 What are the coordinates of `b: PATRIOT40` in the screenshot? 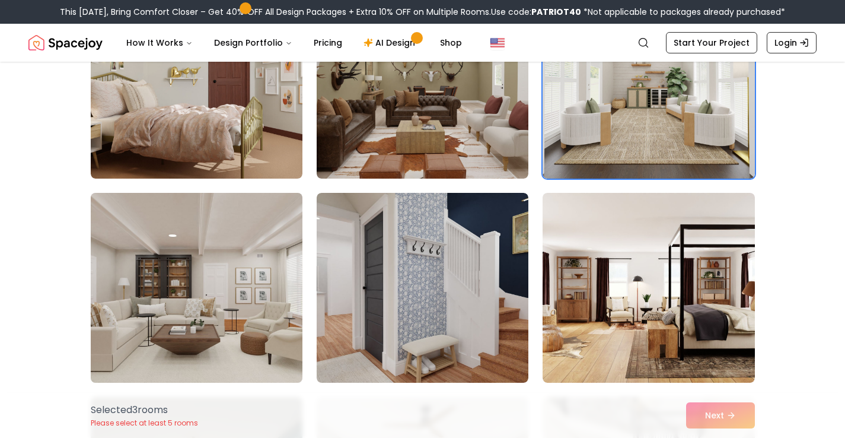 It's located at (556, 12).